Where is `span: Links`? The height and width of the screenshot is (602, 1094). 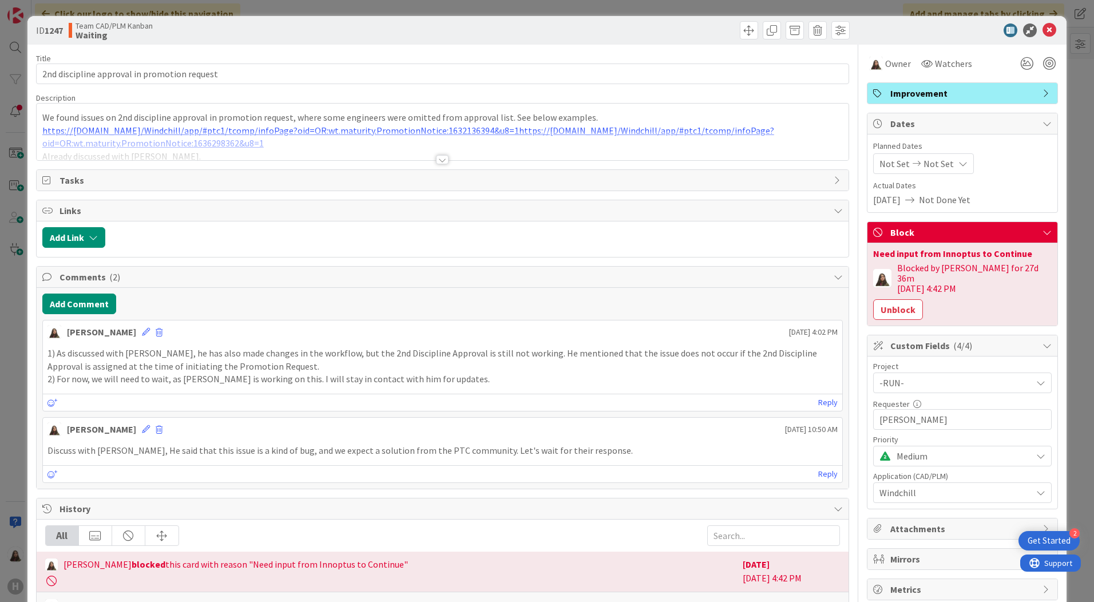 span: Links is located at coordinates (443, 211).